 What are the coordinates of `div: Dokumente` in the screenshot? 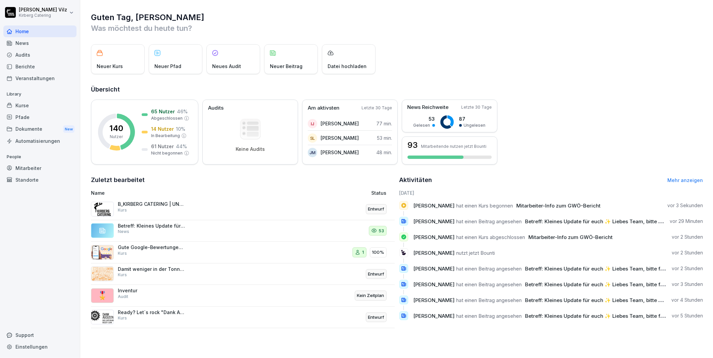 It's located at (40, 129).